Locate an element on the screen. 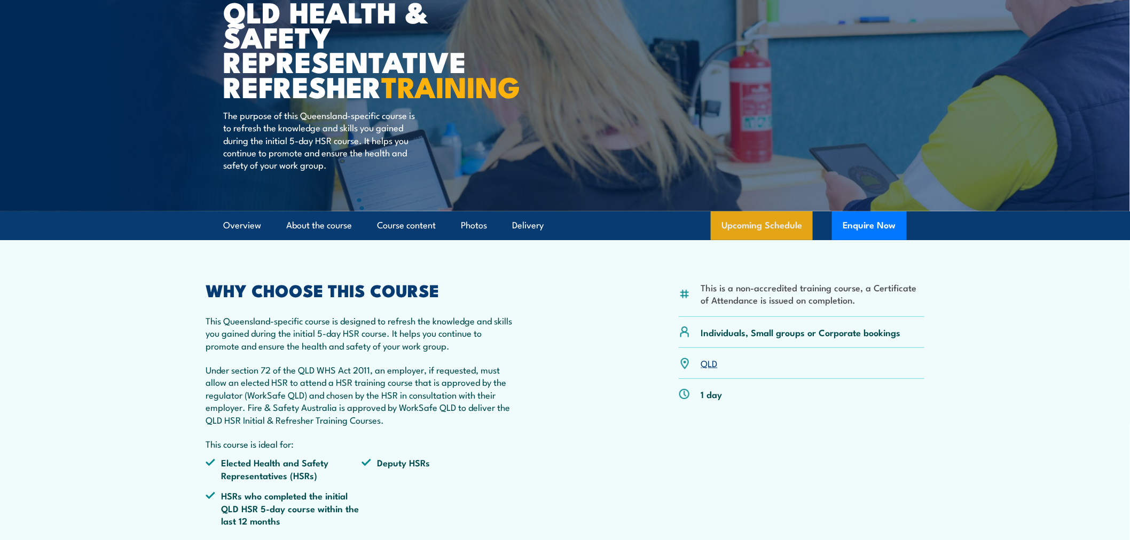 The image size is (1130, 540). button: Enquire Now is located at coordinates (869, 226).